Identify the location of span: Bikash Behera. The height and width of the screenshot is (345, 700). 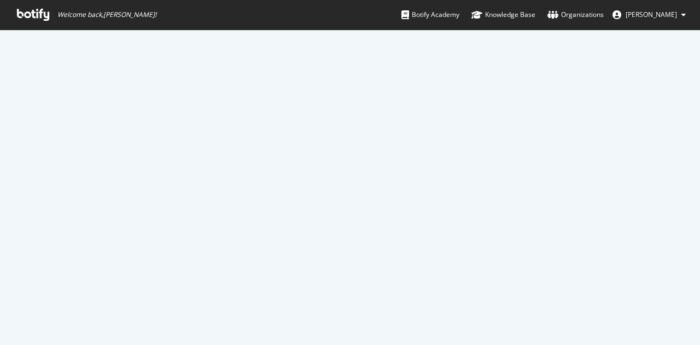
(651, 14).